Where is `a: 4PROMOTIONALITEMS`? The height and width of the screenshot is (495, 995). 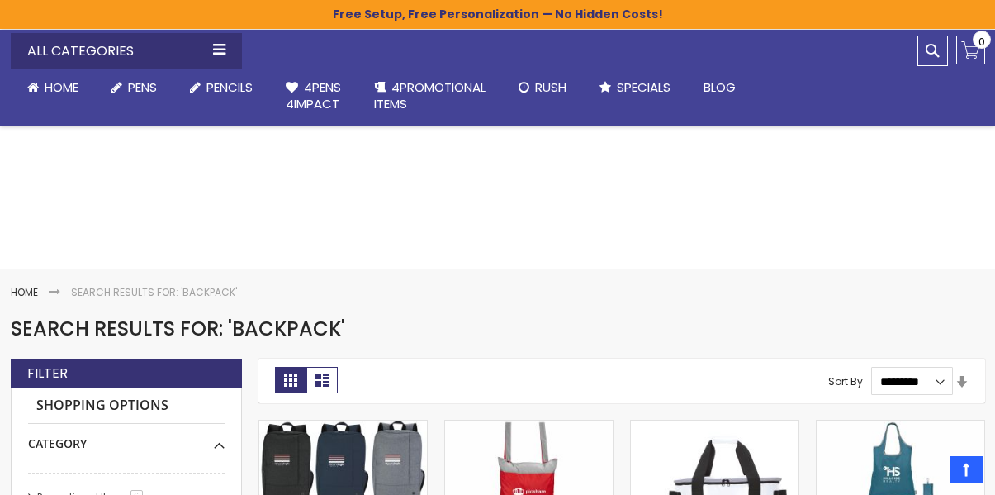 a: 4PROMOTIONALITEMS is located at coordinates (429, 96).